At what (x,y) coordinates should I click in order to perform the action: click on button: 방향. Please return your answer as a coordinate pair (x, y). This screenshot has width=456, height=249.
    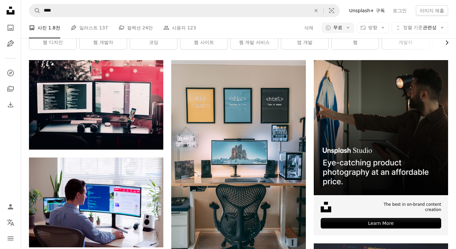
    Looking at the image, I should click on (373, 28).